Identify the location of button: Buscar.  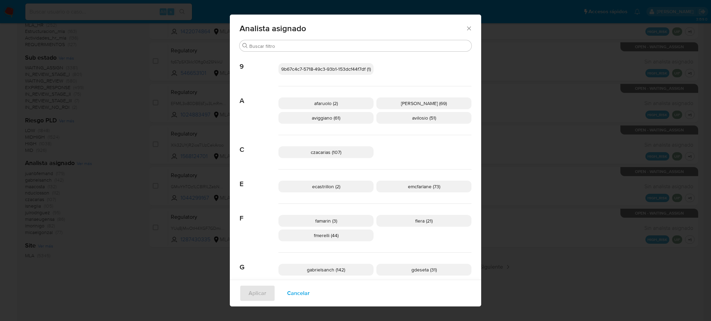
(245, 46).